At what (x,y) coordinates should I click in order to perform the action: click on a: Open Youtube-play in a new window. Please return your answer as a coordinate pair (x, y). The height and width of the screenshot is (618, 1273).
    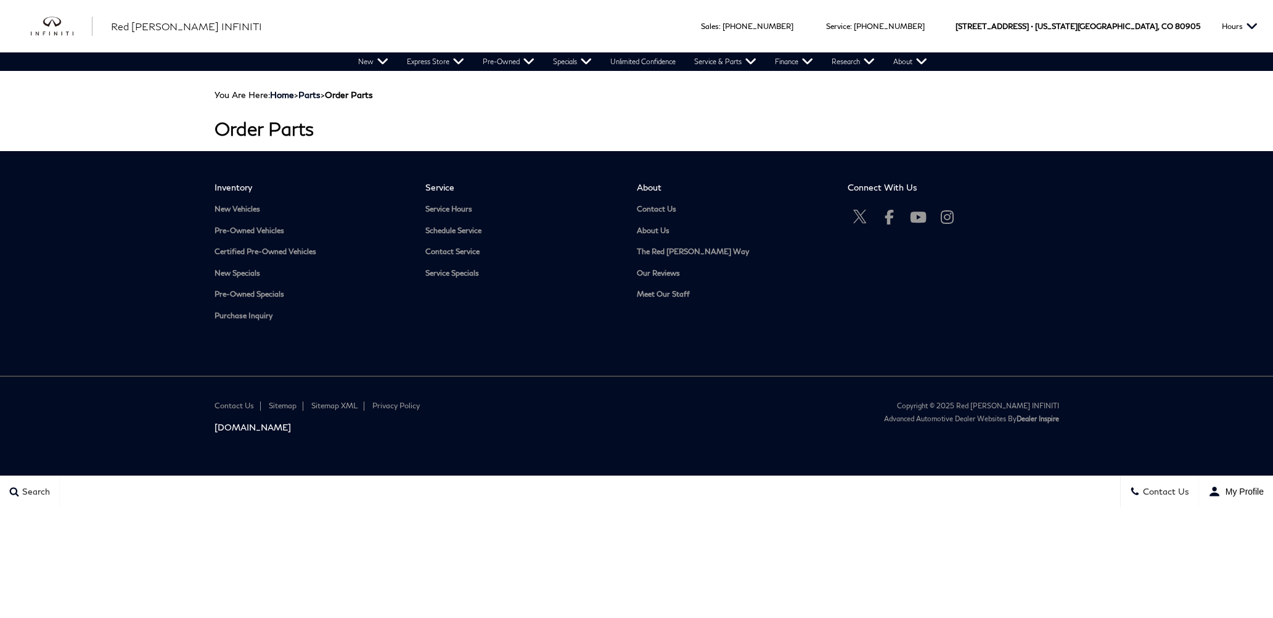
    Looking at the image, I should click on (918, 217).